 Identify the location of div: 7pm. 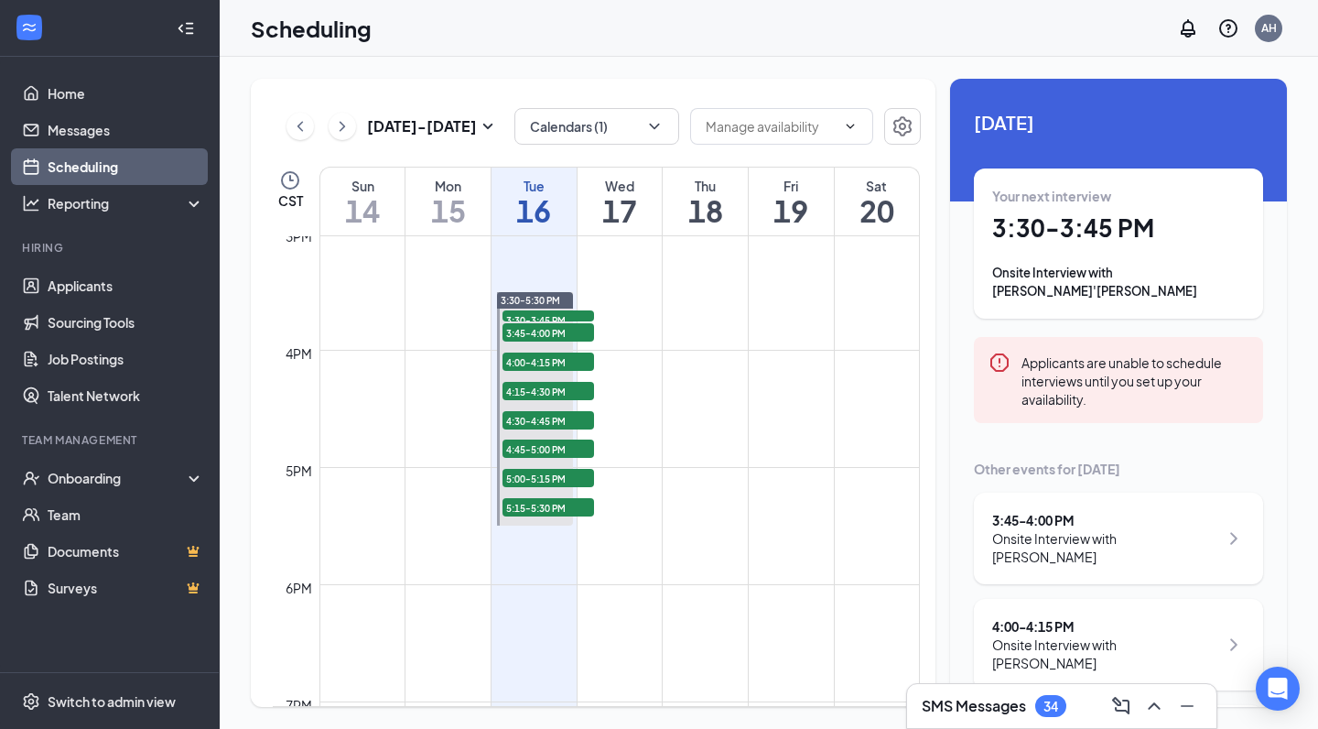
(298, 705).